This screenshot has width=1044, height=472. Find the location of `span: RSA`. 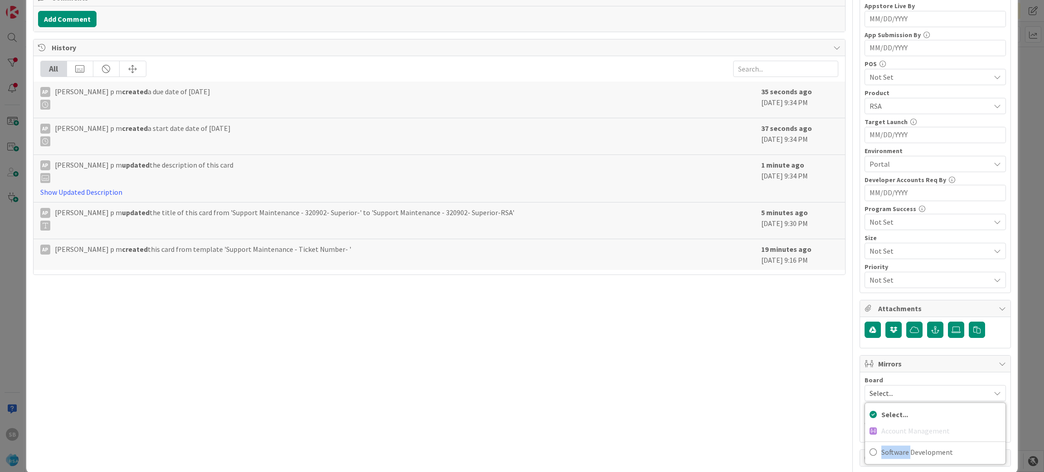

span: RSA is located at coordinates (930, 106).